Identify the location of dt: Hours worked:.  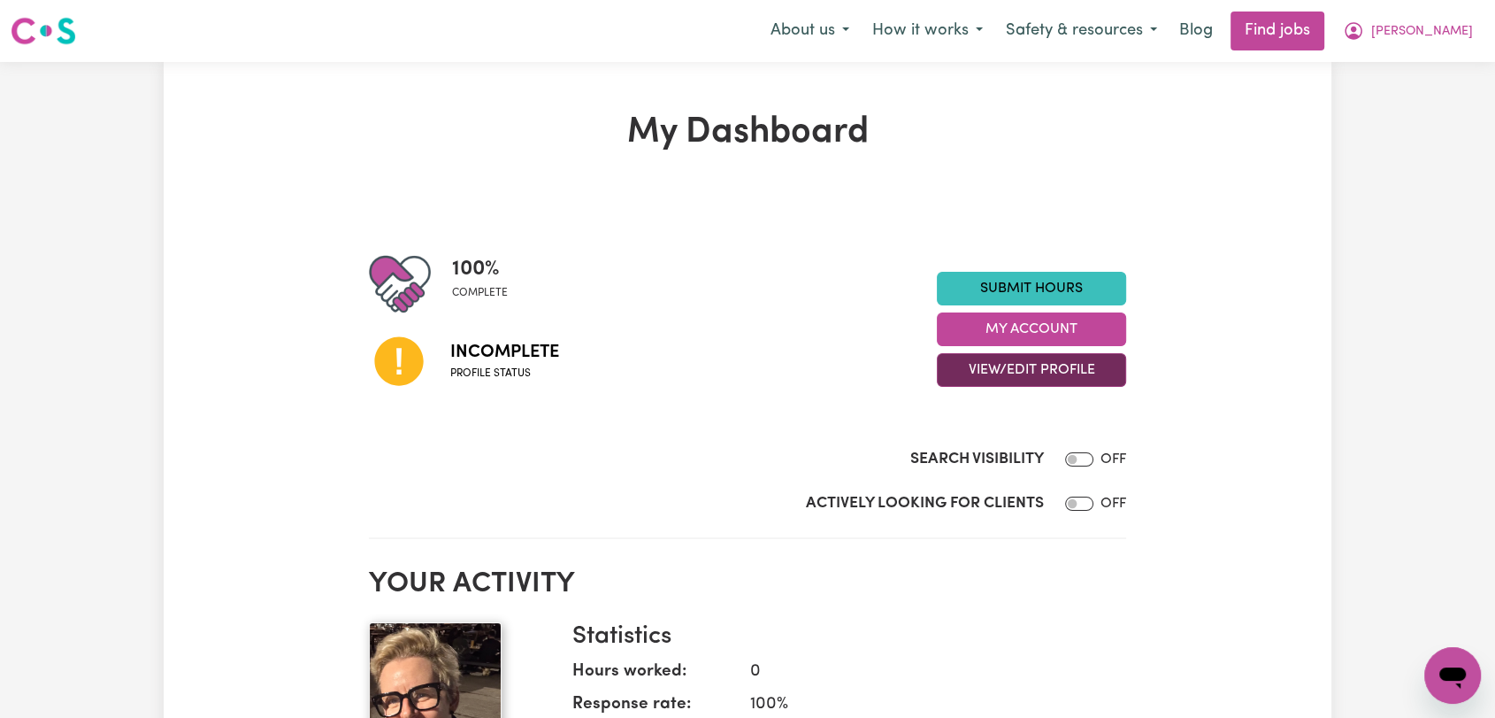
(654, 675).